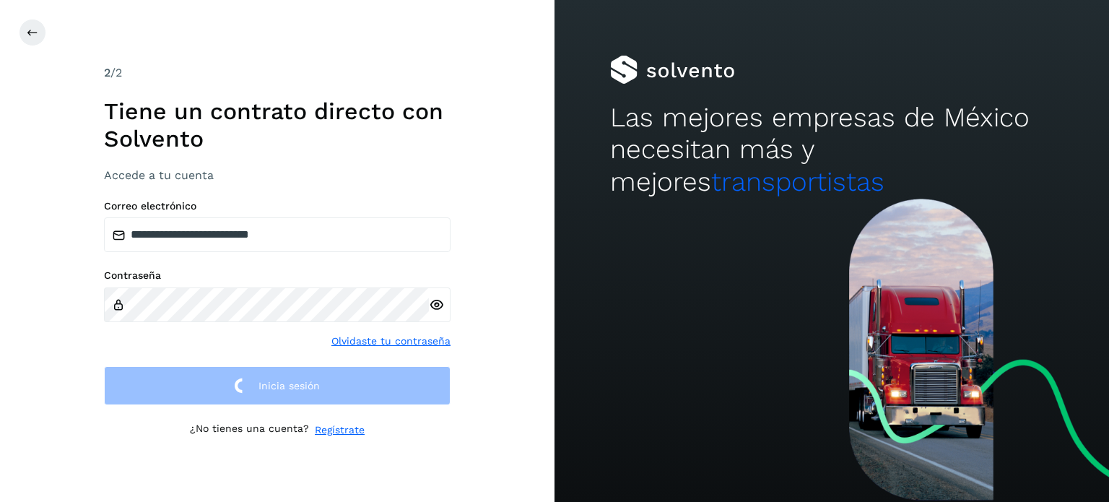 The height and width of the screenshot is (502, 1109). What do you see at coordinates (277, 275) in the screenshot?
I see `label: Contraseña` at bounding box center [277, 275].